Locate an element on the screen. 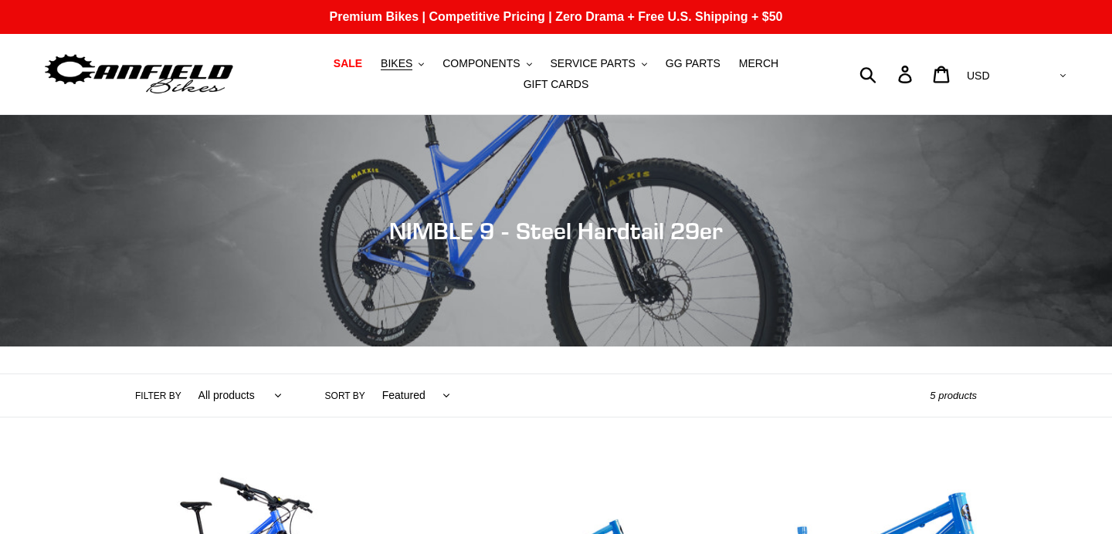  span: BIKES is located at coordinates (396, 63).